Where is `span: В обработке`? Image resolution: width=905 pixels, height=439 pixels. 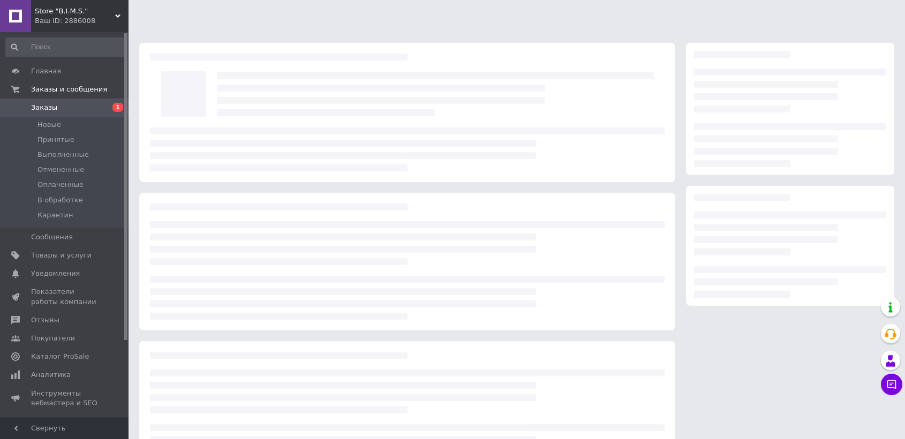
span: В обработке is located at coordinates (60, 200).